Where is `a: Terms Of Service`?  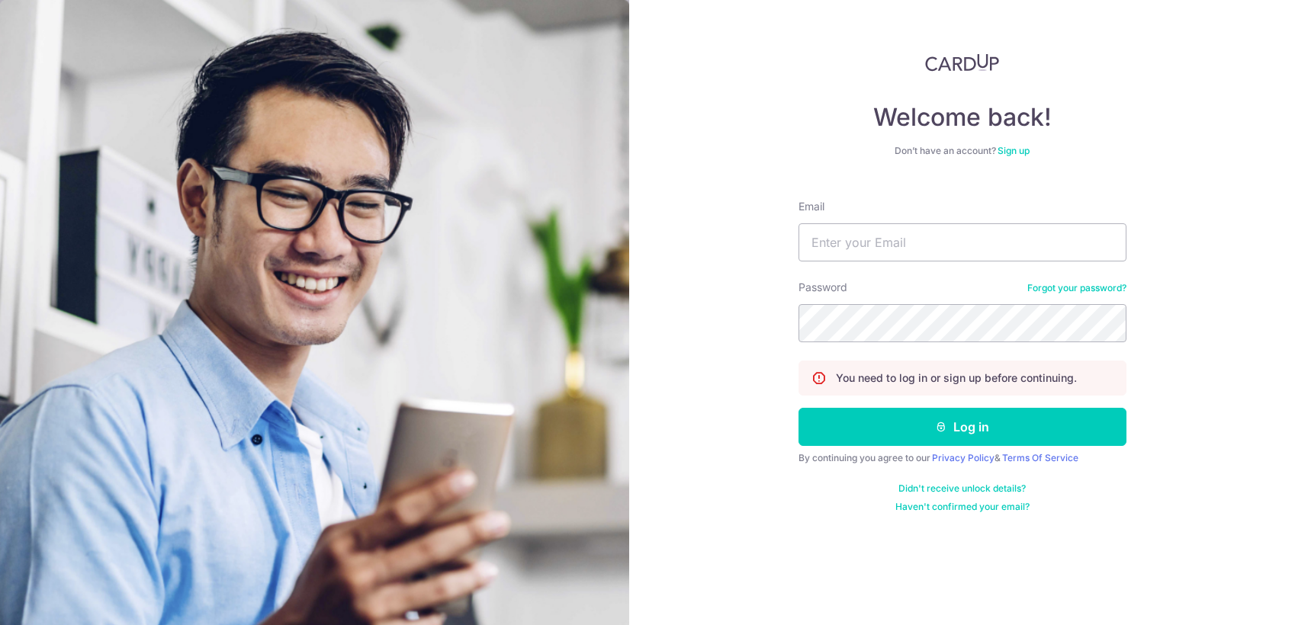 a: Terms Of Service is located at coordinates (1040, 457).